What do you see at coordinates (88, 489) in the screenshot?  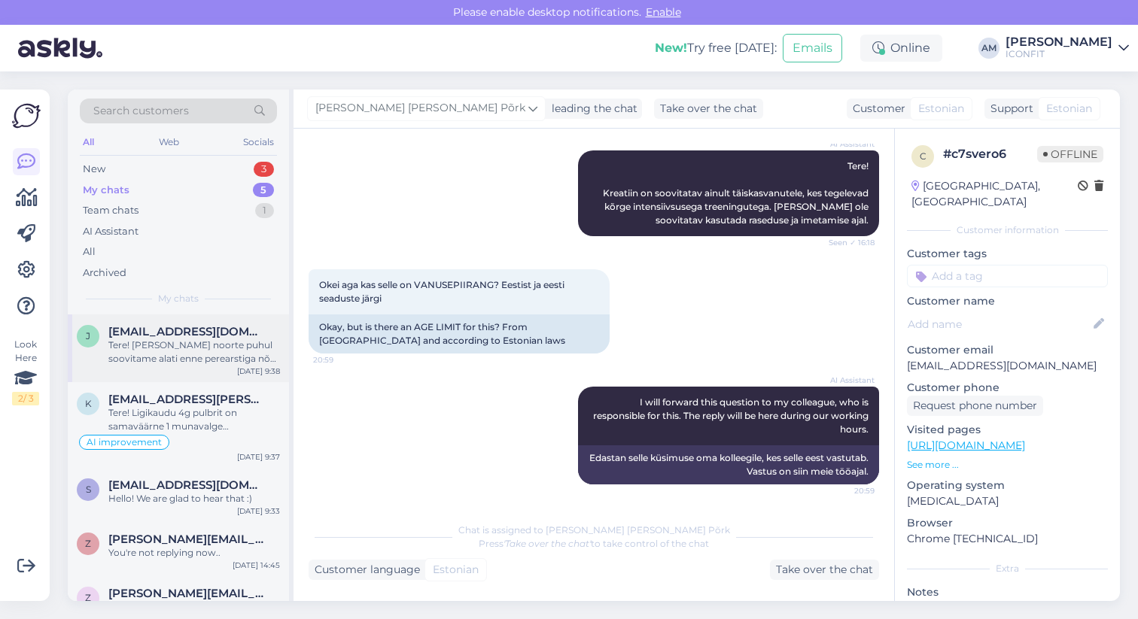 I see `span: S` at bounding box center [88, 489].